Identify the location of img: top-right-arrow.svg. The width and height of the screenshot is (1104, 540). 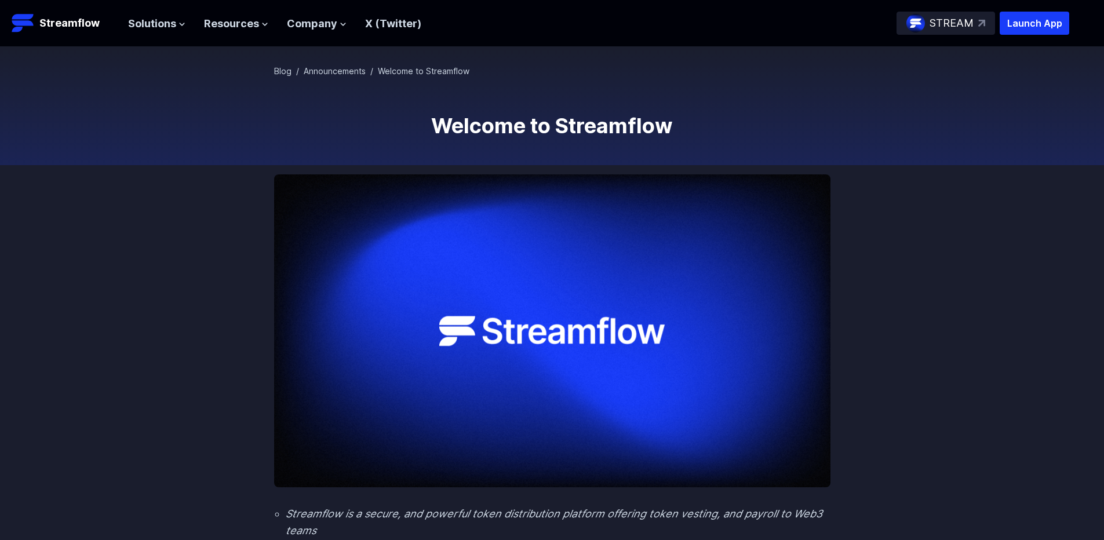
(981, 23).